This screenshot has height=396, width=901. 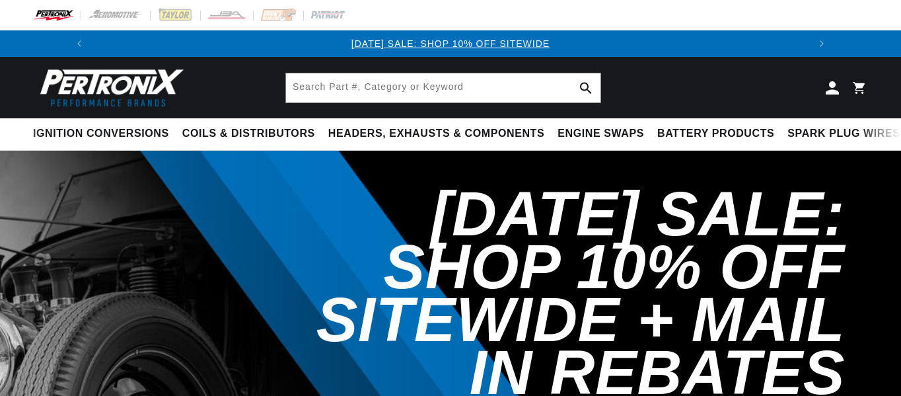 I want to click on button: Translation missing: en.sections.announcements.next_announcement, so click(x=822, y=44).